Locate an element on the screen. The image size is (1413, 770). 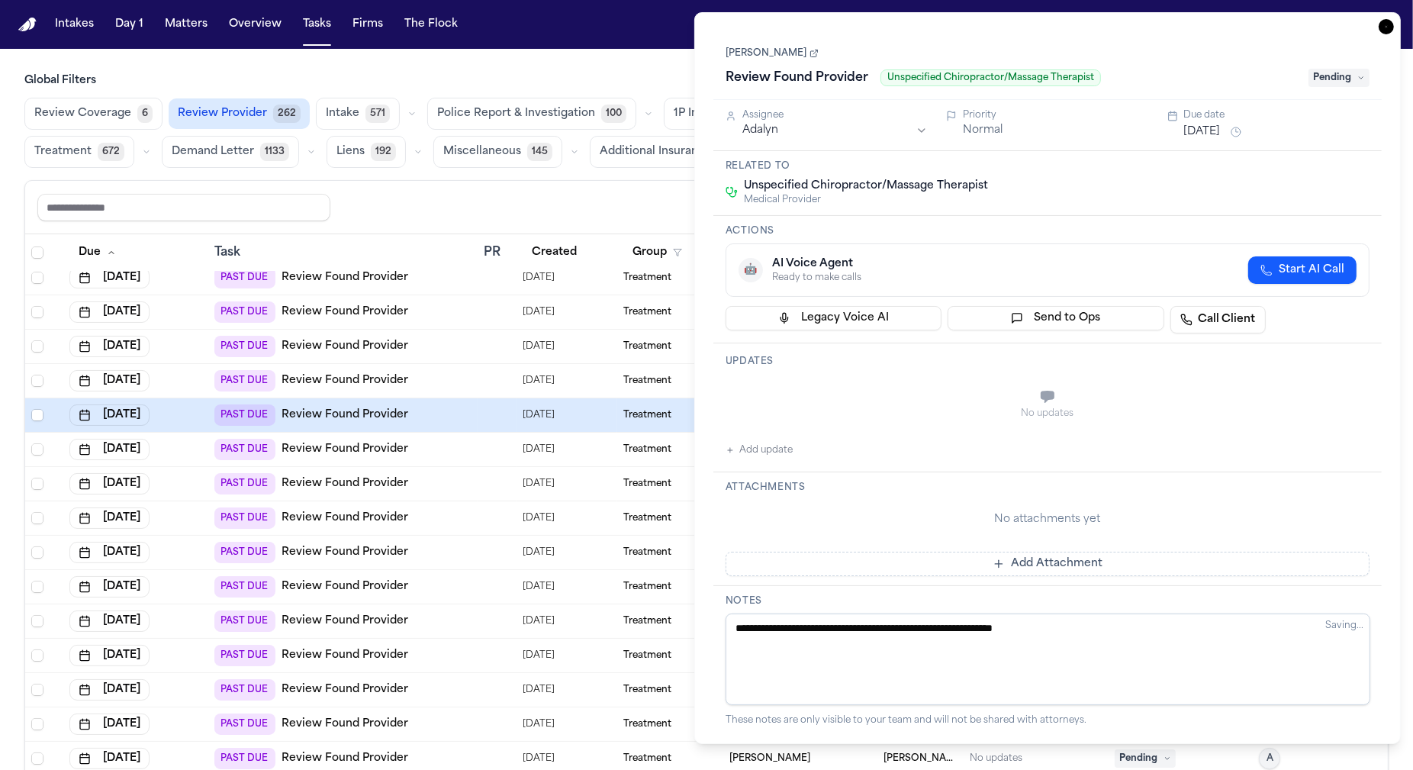
span: Additional Insurance is located at coordinates (655, 152).